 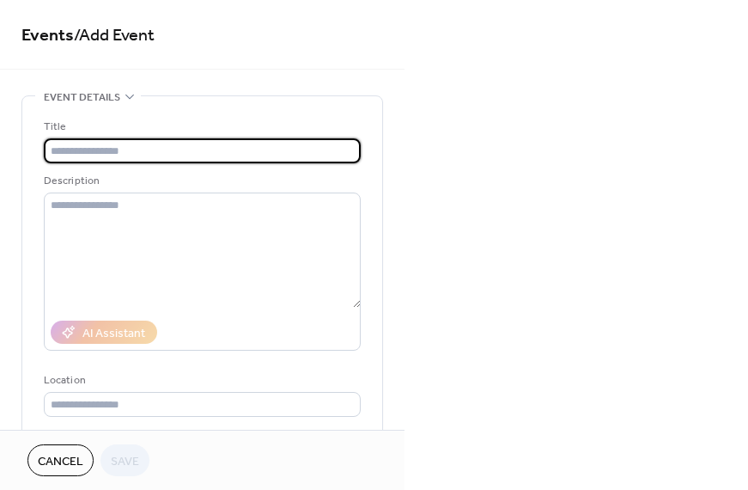 What do you see at coordinates (112, 435) in the screenshot?
I see `span: Link to Google Maps` at bounding box center [112, 435].